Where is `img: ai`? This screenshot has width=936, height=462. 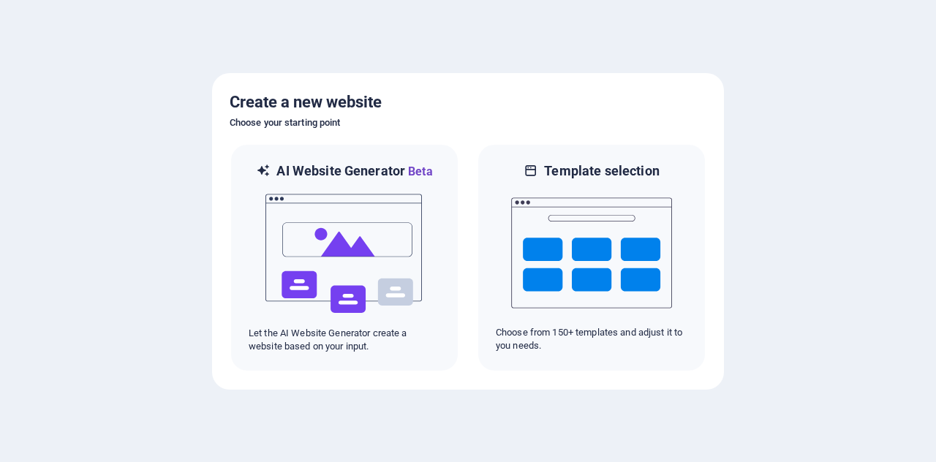 img: ai is located at coordinates (344, 254).